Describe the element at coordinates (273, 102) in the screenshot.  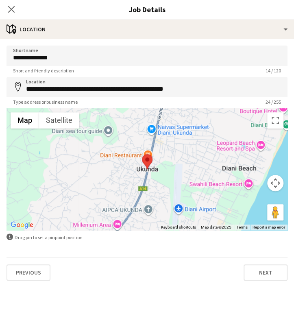
I see `span: 24 / 255` at that location.